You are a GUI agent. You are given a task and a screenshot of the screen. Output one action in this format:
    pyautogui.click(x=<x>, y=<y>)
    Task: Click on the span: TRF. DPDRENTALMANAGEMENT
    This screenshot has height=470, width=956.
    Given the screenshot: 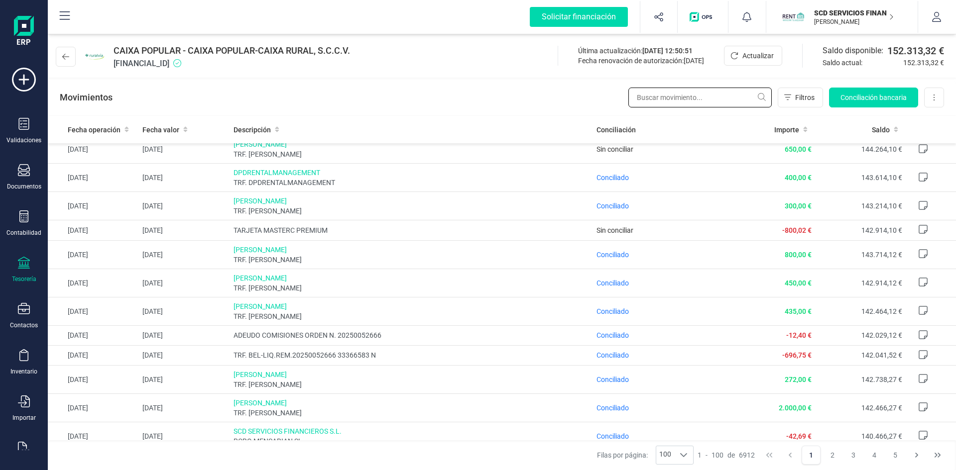 What is the action you would take?
    pyautogui.click(x=411, y=183)
    